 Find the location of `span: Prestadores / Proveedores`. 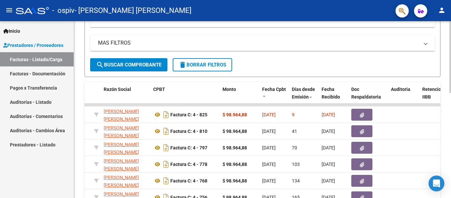

span: Prestadores / Proveedores is located at coordinates (33, 45).